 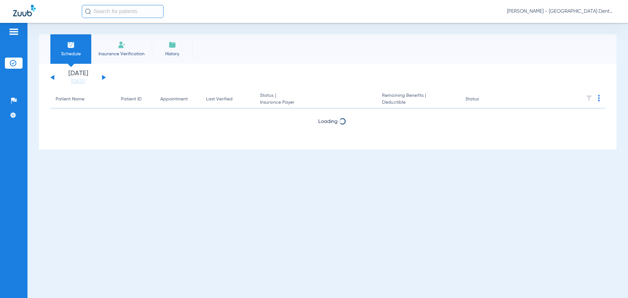 What do you see at coordinates (88, 11) in the screenshot?
I see `img: Search Icon` at bounding box center [88, 11].